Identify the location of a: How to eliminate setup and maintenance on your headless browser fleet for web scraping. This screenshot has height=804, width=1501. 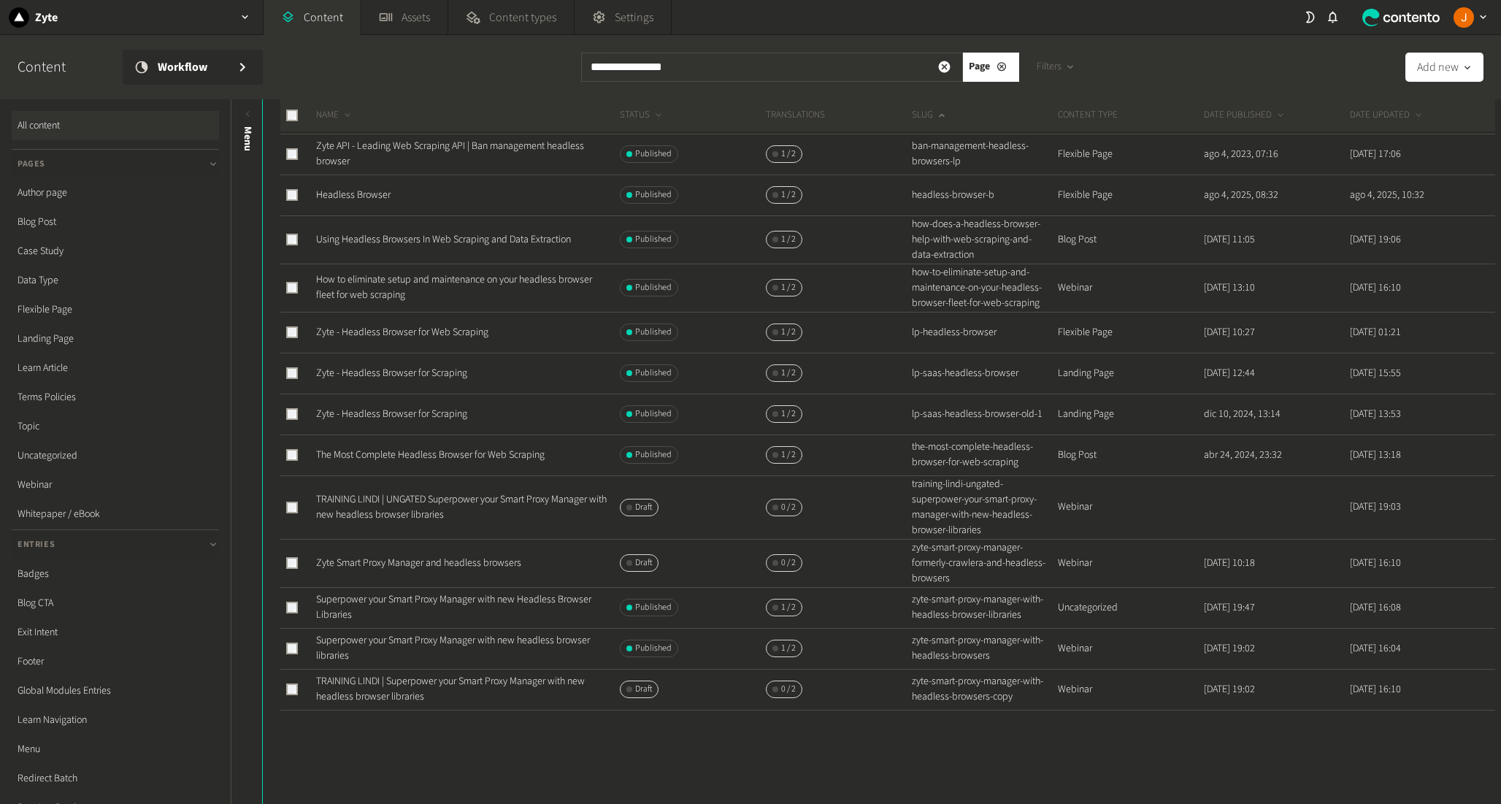
(454, 287).